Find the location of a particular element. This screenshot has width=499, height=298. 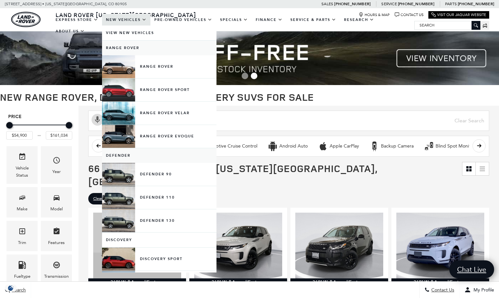

a: Finance is located at coordinates (269, 20).